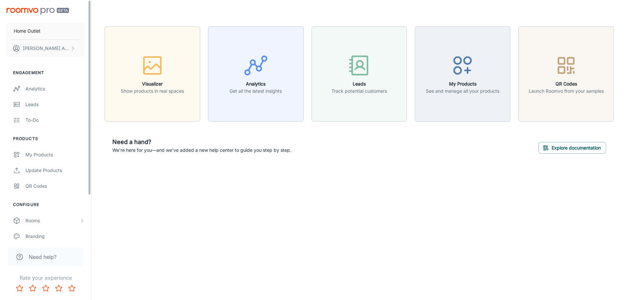  What do you see at coordinates (572, 147) in the screenshot?
I see `a: Explore documentation` at bounding box center [572, 147].